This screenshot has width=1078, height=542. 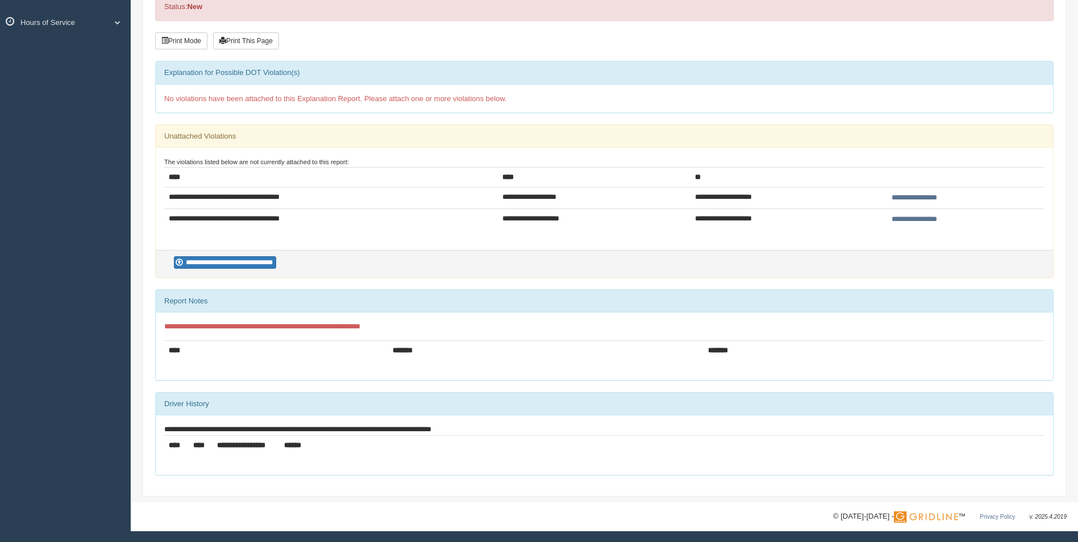 I want to click on strong: New, so click(x=194, y=6).